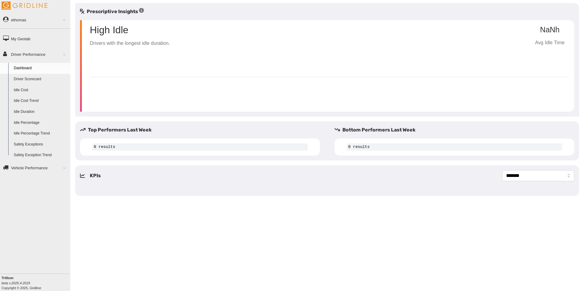 This screenshot has height=291, width=584. Describe the element at coordinates (41, 155) in the screenshot. I see `a: Safety Exception Trend` at that location.